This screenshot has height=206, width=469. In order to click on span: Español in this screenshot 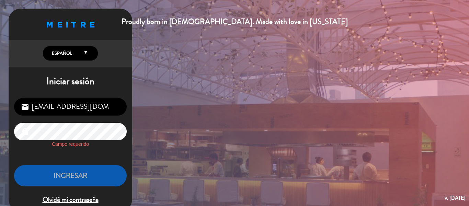, I will do `click(61, 53)`.